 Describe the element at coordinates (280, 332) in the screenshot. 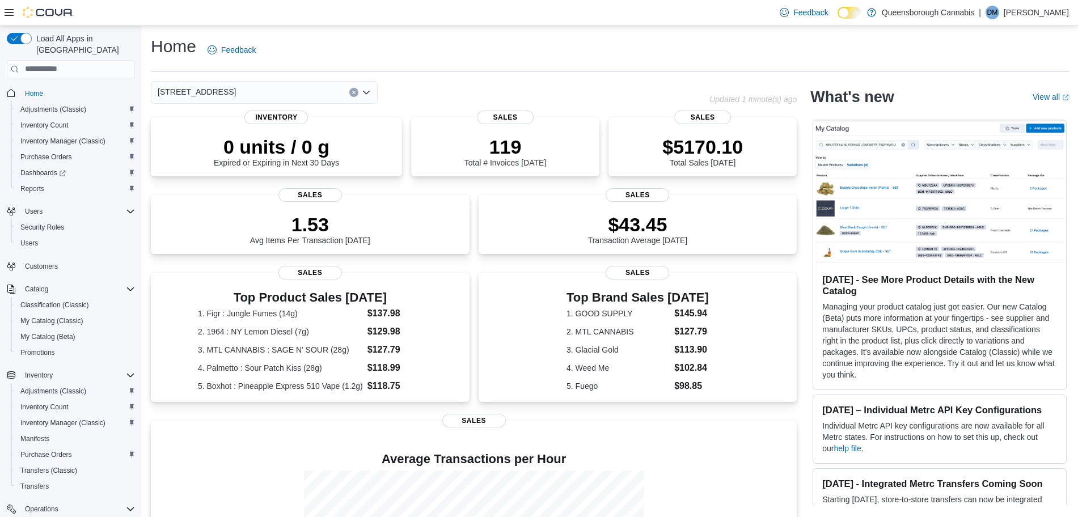

I see `dt: 2. 1964 : NY Lemon Diesel (7g)` at that location.